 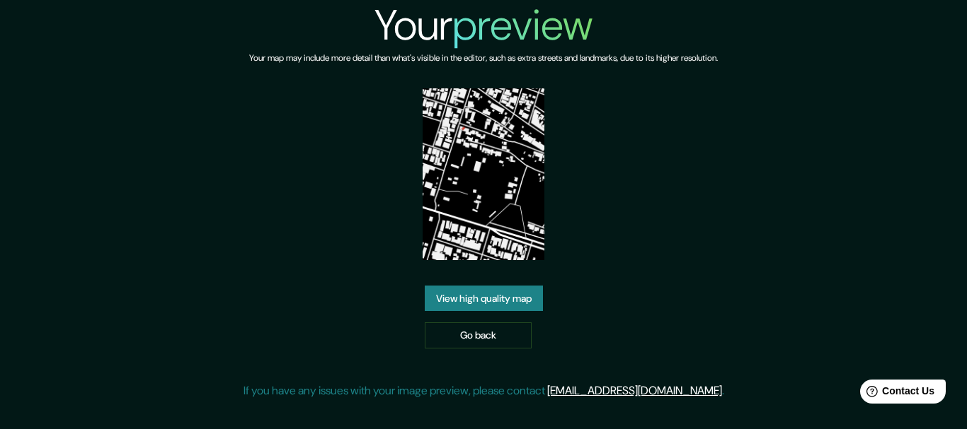 What do you see at coordinates (483, 58) in the screenshot?
I see `h6: Your map may include more detail than what's visible in the editor, such as extra streets and lan...` at bounding box center [483, 58].